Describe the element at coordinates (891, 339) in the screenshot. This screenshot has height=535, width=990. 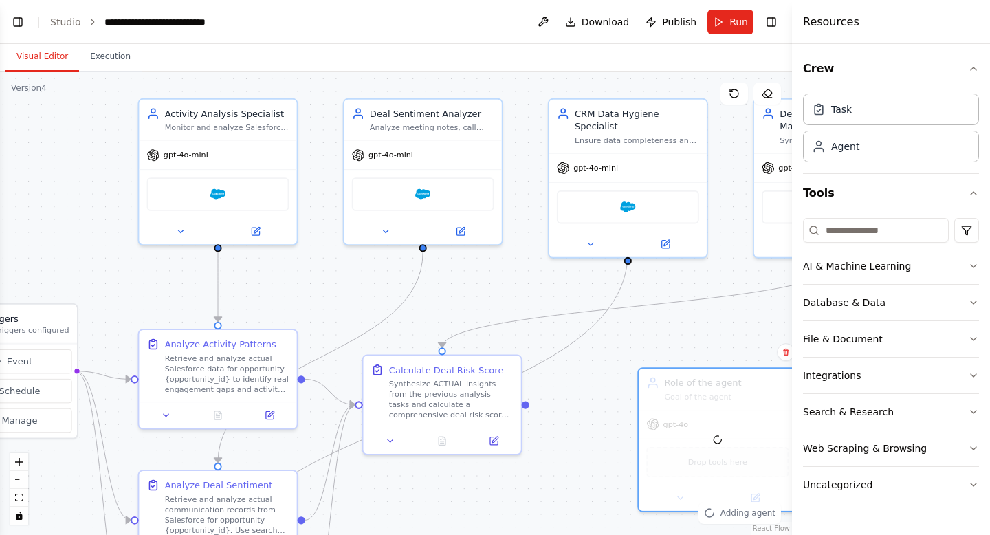
I see `button: File & Document` at that location.